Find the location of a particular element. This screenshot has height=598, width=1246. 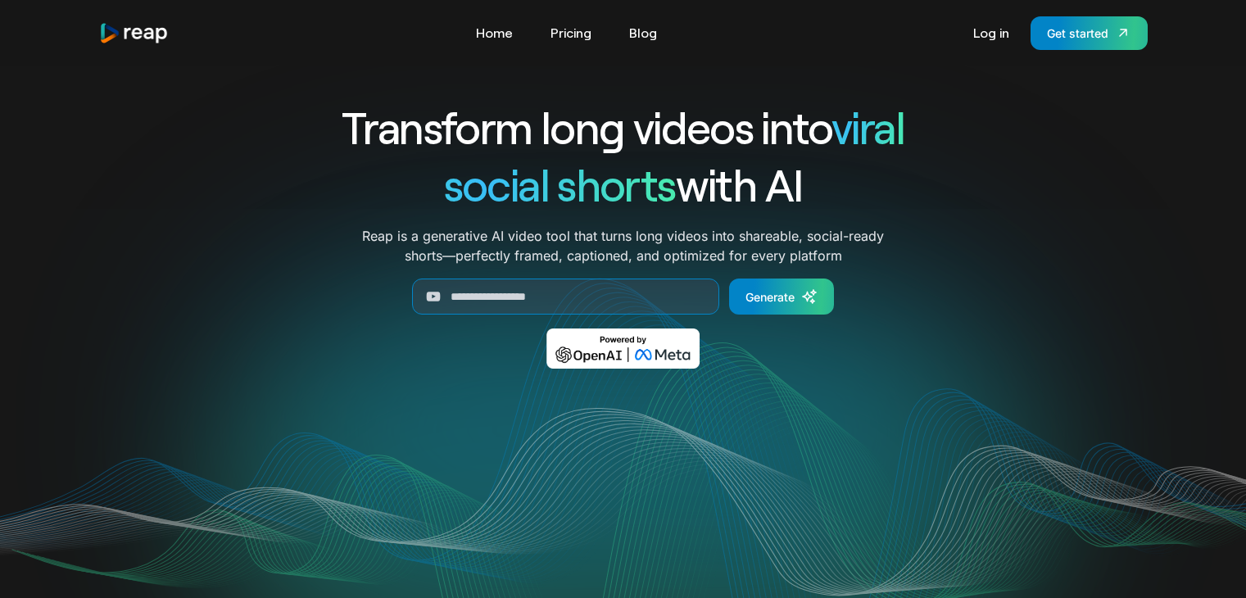

div: Generate is located at coordinates (770, 297).